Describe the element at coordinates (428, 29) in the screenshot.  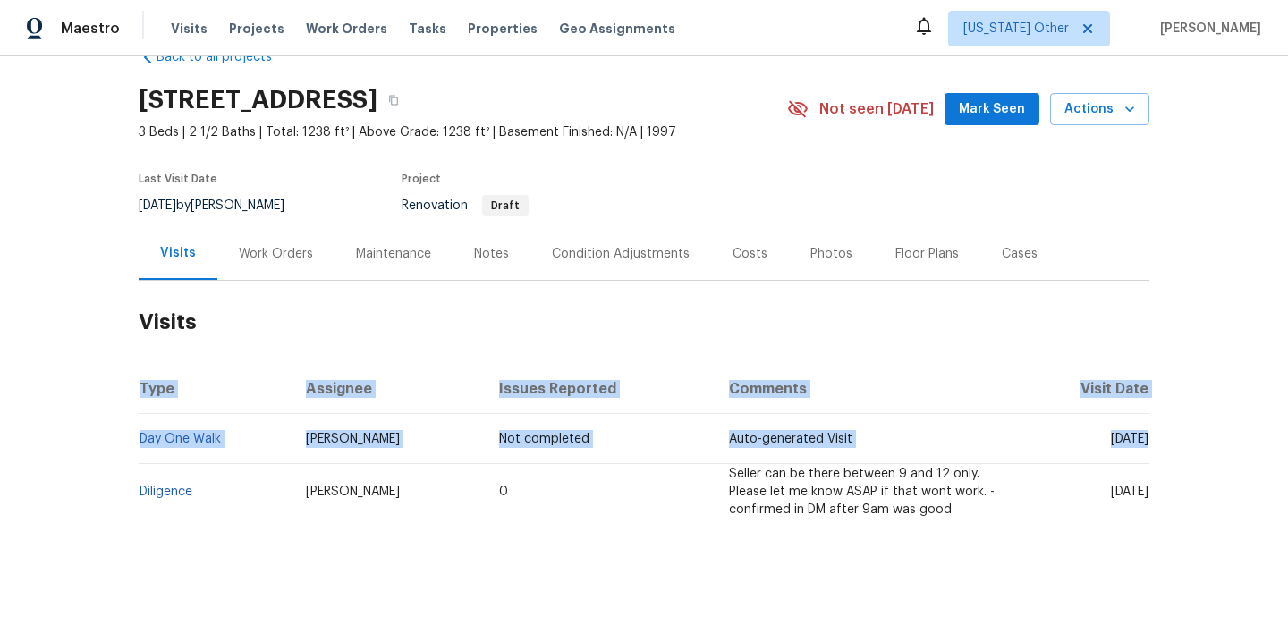
I see `span: Tasks` at that location.